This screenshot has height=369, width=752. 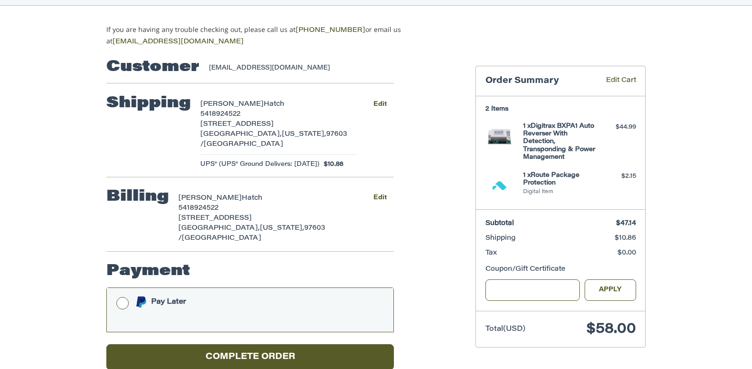 I want to click on div: $2.15, so click(x=617, y=176).